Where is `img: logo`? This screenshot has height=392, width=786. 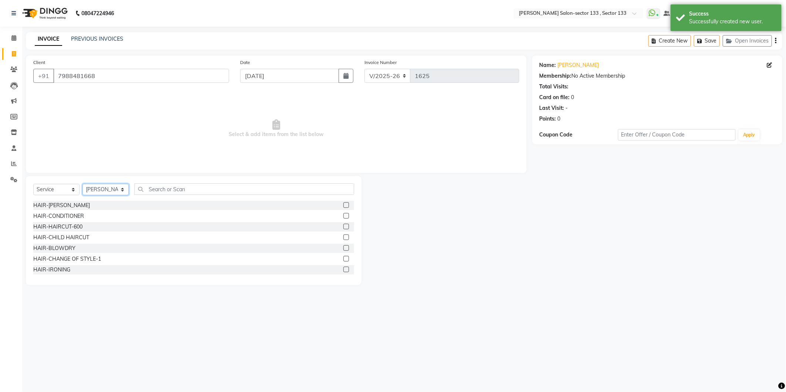 img: logo is located at coordinates (44, 13).